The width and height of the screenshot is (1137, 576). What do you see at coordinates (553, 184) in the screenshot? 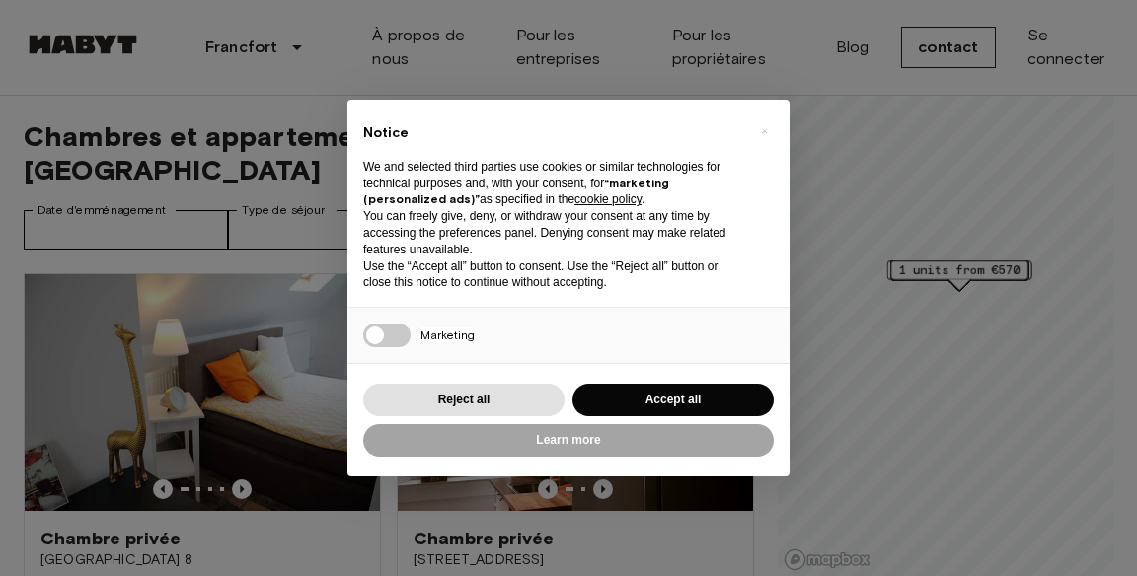
I see `p: We and selected third parties use cookies or similar technologies for technical purposes and, wit...` at bounding box center [553, 184].